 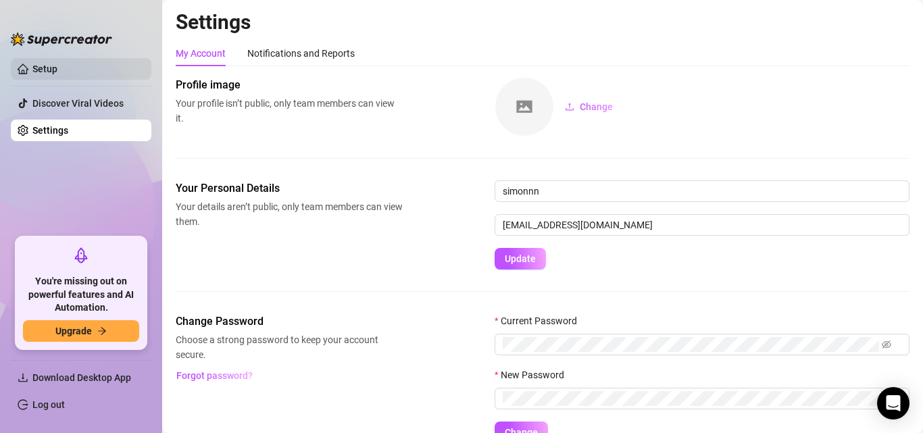 I want to click on a: Settings, so click(x=50, y=130).